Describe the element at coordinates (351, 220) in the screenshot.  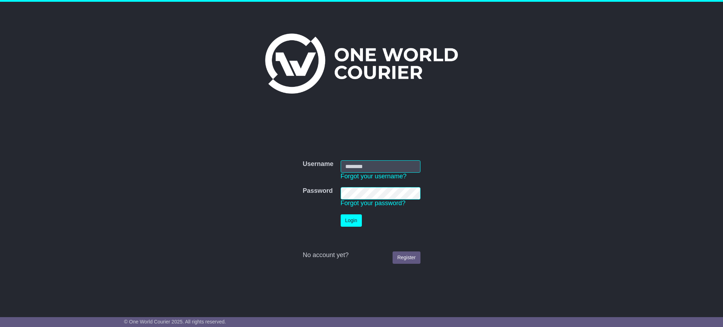
I see `button: Login` at that location.